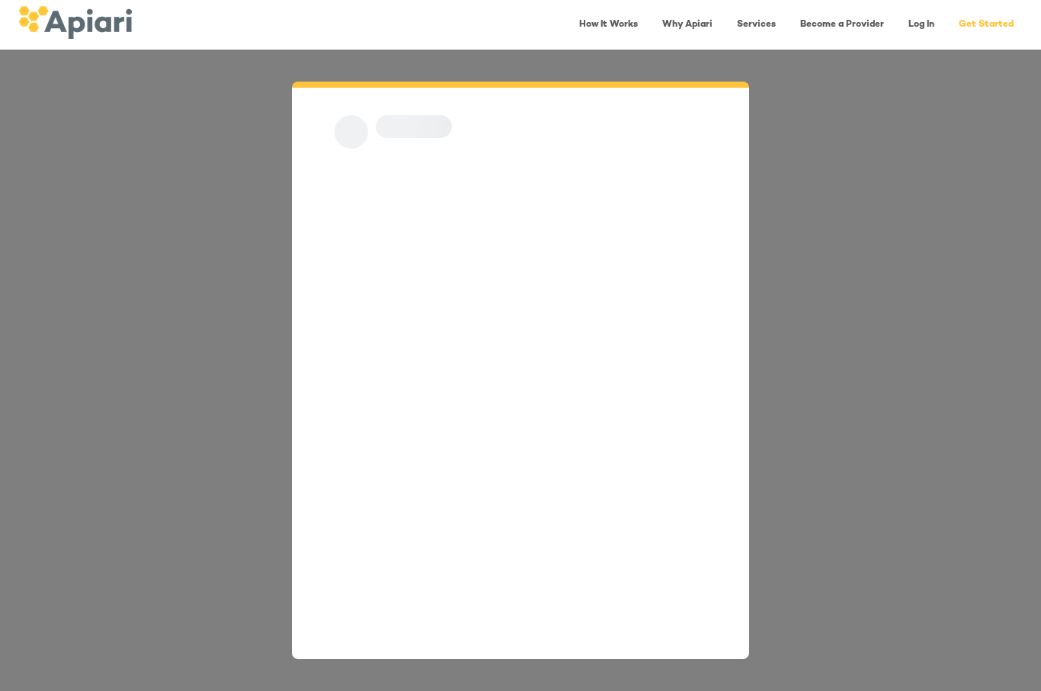 The image size is (1041, 691). What do you see at coordinates (922, 24) in the screenshot?
I see `a: Log In` at bounding box center [922, 24].